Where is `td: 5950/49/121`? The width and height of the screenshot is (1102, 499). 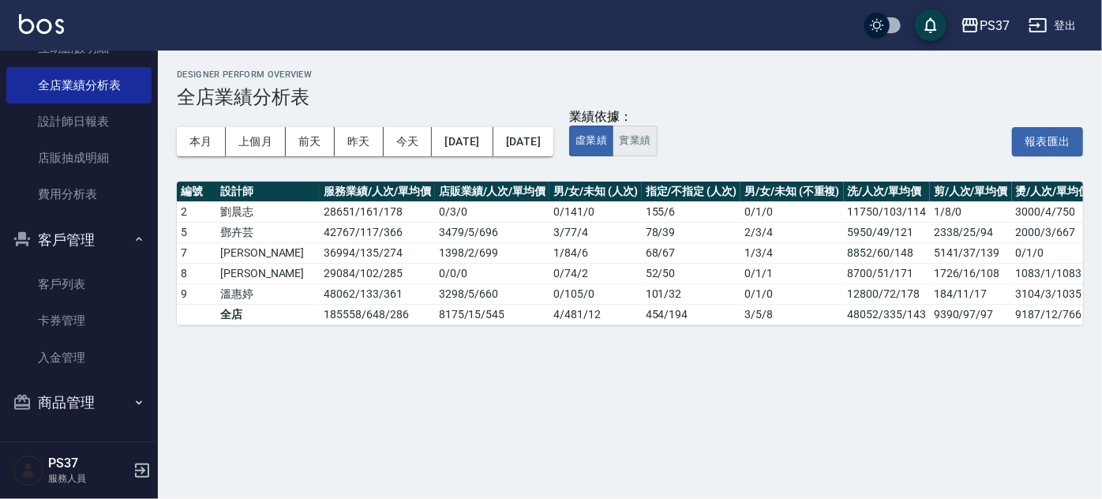 td: 5950/49/121 is located at coordinates (887, 232).